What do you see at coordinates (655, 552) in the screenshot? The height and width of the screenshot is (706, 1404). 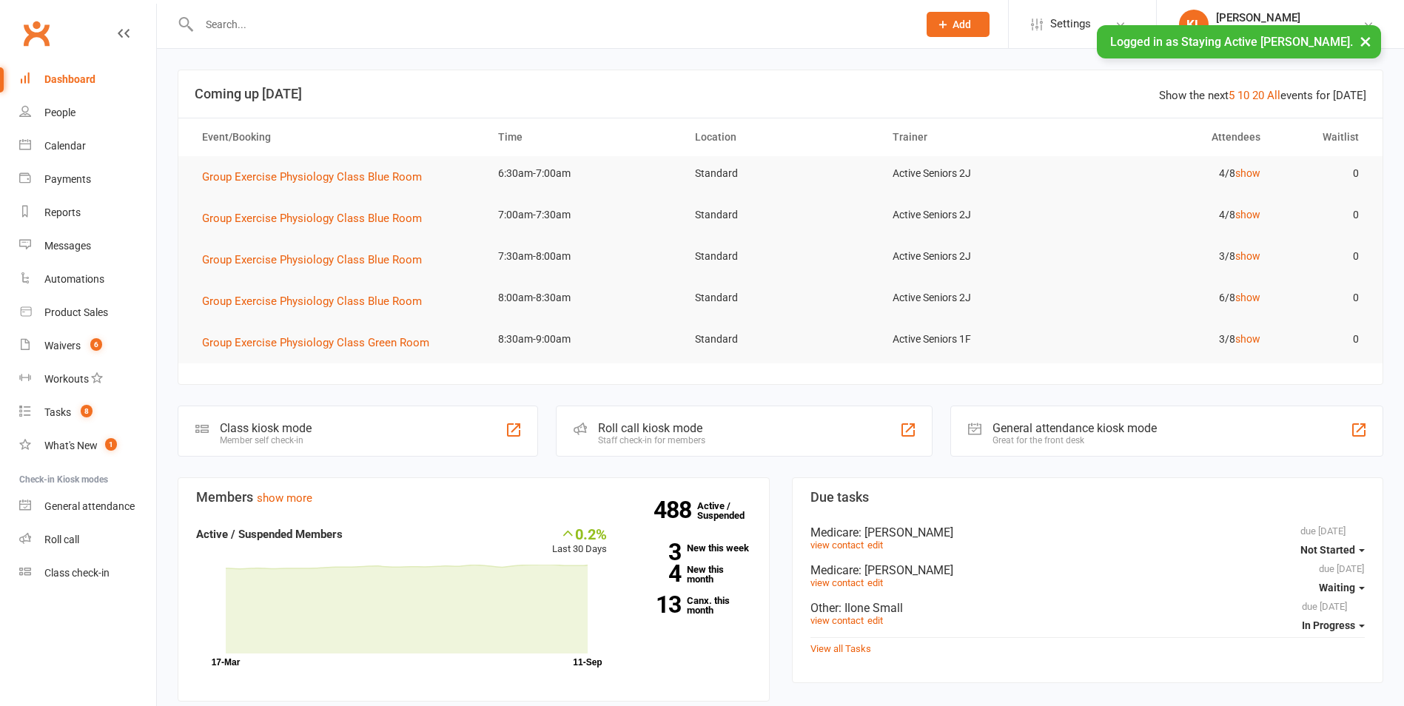 I see `strong: 3` at bounding box center [655, 552].